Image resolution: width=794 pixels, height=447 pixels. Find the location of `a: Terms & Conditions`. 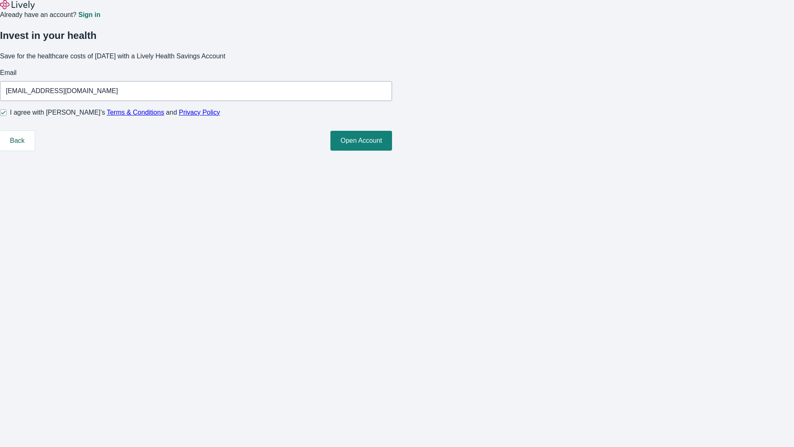

a: Terms & Conditions is located at coordinates (135, 112).